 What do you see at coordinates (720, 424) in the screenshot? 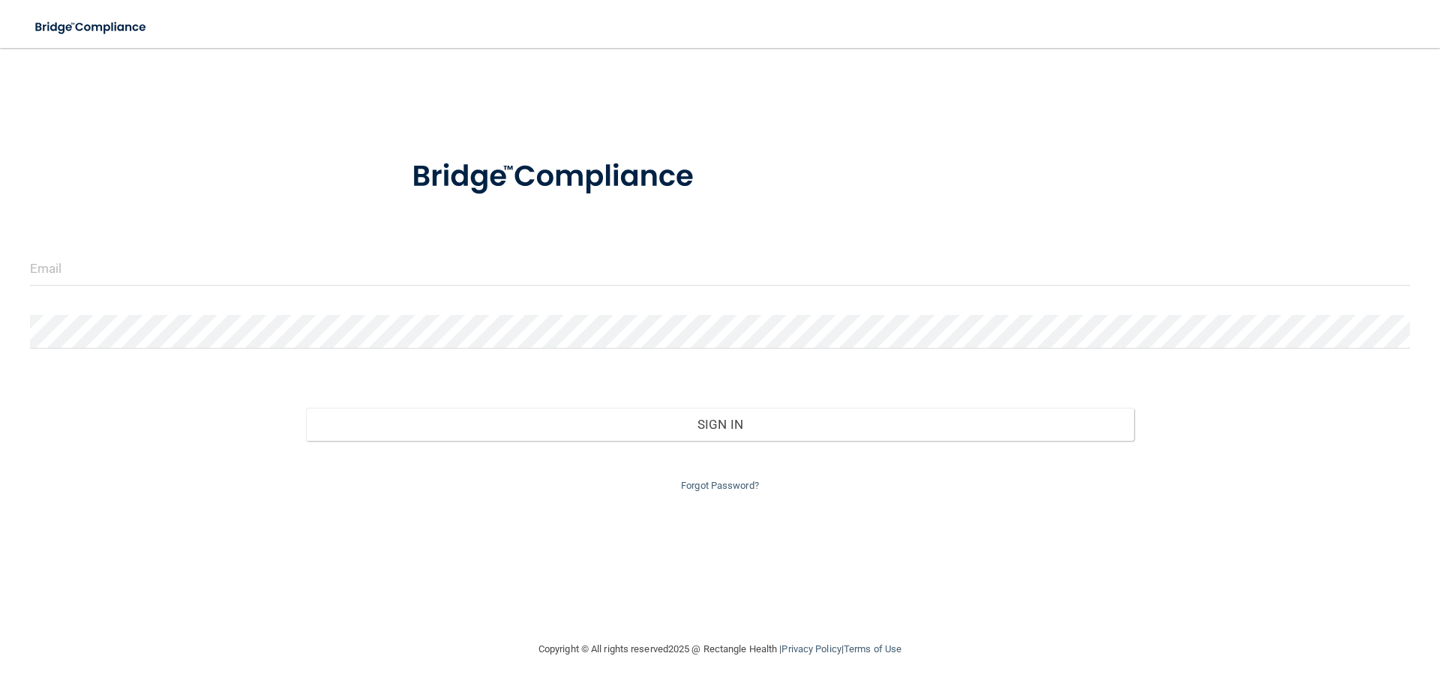
I see `button: Sign In` at bounding box center [720, 424].